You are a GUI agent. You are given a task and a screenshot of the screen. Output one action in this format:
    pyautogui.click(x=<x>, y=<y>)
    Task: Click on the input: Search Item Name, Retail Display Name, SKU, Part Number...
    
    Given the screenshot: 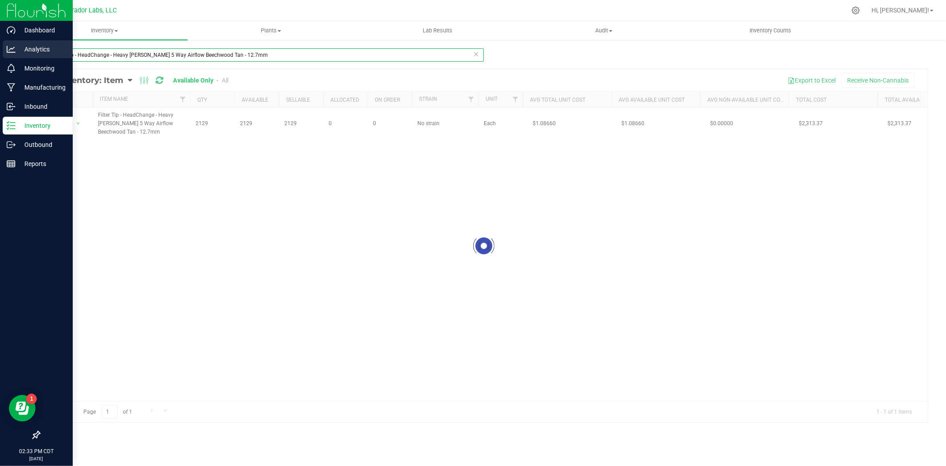 What is the action you would take?
    pyautogui.click(x=261, y=55)
    